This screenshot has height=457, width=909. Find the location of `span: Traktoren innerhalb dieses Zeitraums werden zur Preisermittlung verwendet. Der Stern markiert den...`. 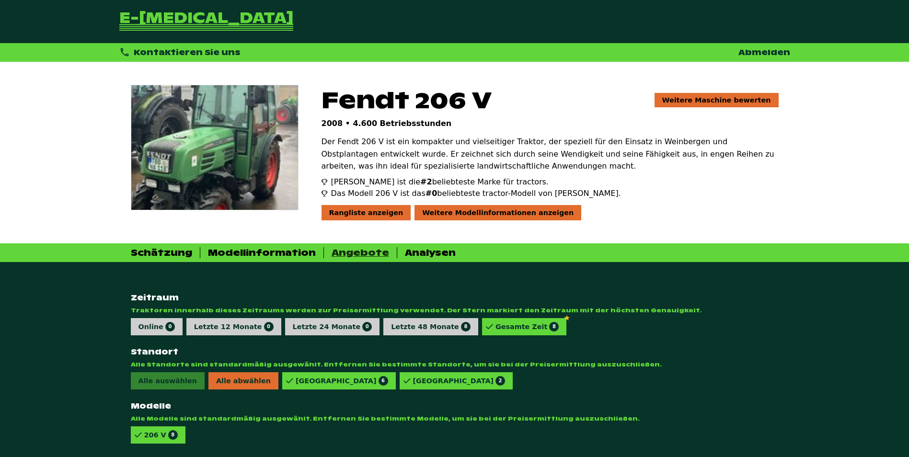

span: Traktoren innerhalb dieses Zeitraums werden zur Preisermittlung verwendet. Der Stern markiert den... is located at coordinates (455, 311).